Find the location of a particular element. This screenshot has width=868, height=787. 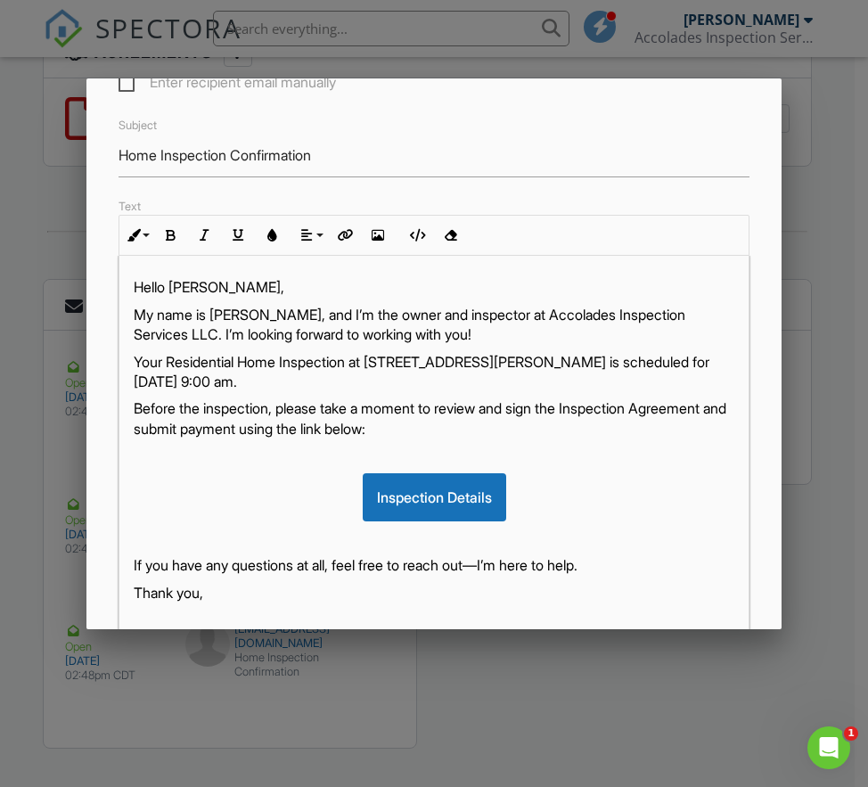

button: Colors is located at coordinates (272, 235).